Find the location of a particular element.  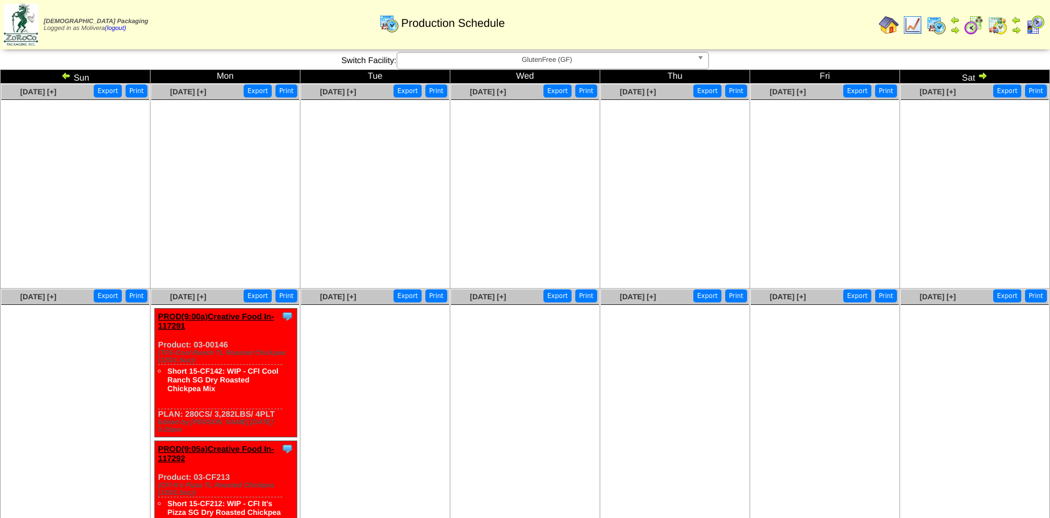

a: PROD(9:05a)Creative Food In-117292 is located at coordinates (216, 454).